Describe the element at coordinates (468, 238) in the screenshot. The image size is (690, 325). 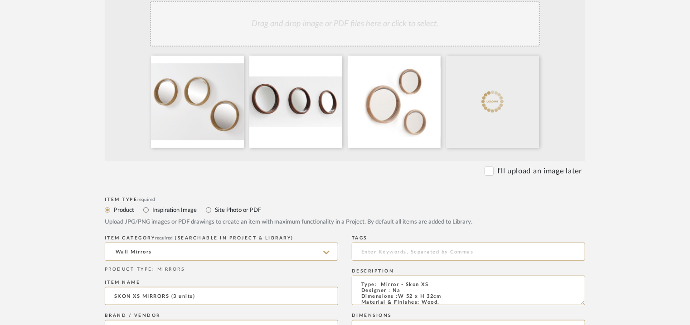
I see `div: Tags` at that location.